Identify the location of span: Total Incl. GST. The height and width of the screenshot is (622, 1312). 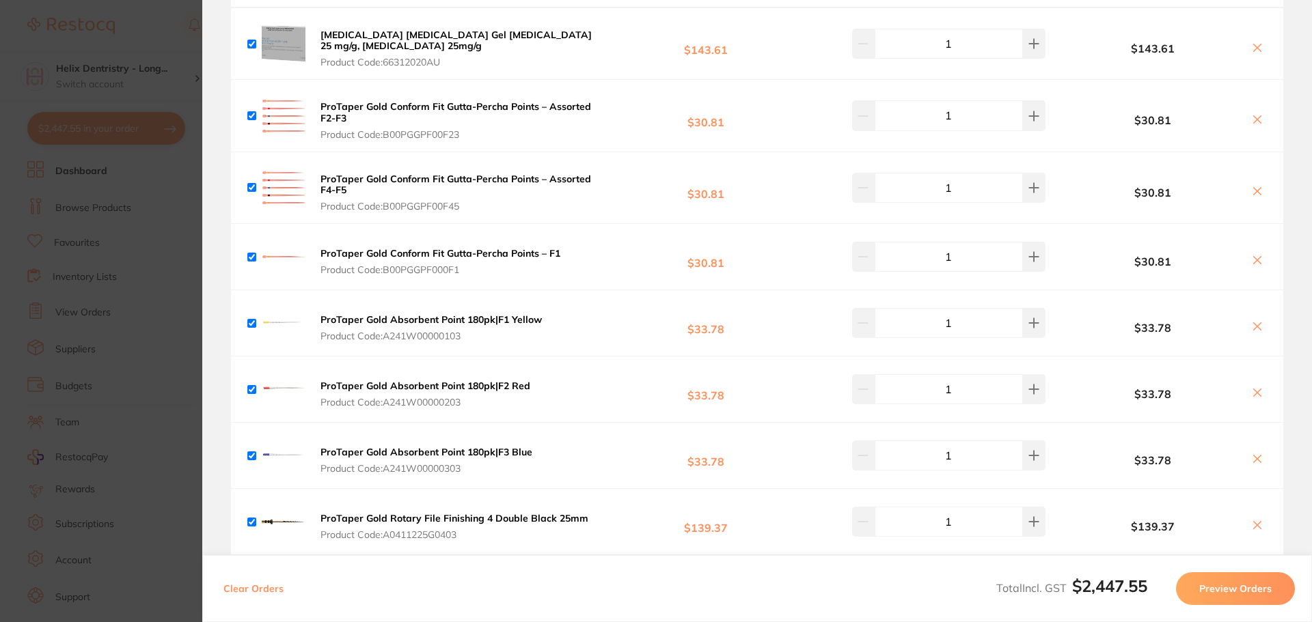
(1071, 588).